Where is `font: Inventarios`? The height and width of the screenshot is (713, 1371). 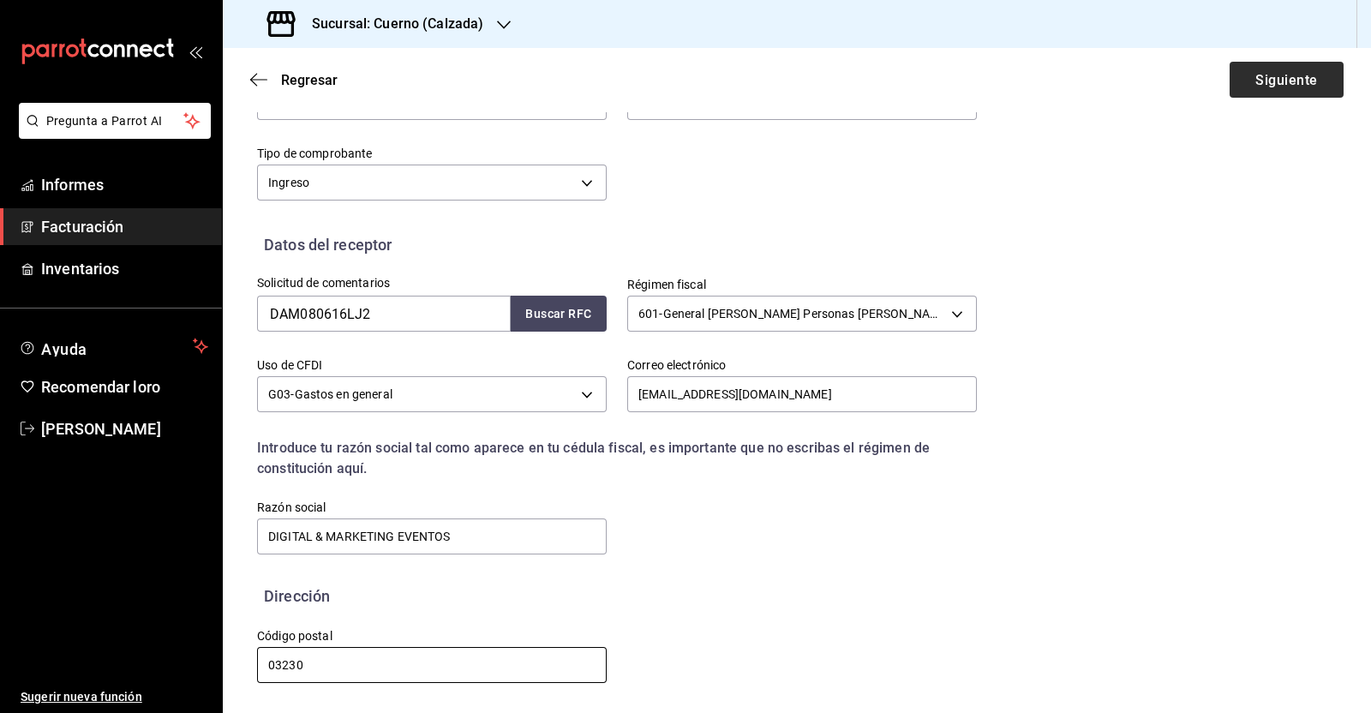
font: Inventarios is located at coordinates (80, 268).